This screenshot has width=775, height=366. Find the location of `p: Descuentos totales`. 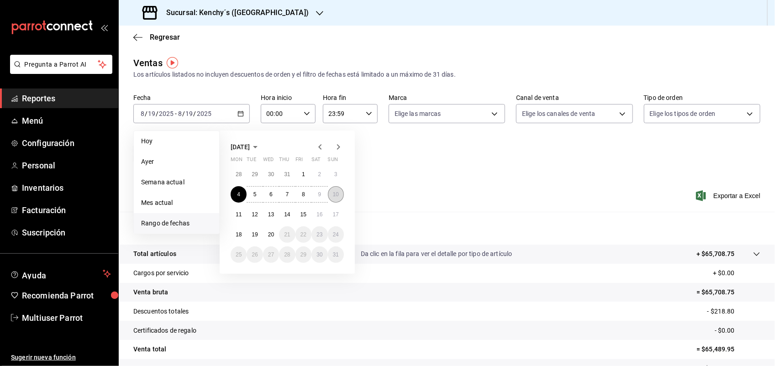

p: Descuentos totales is located at coordinates (161, 311).